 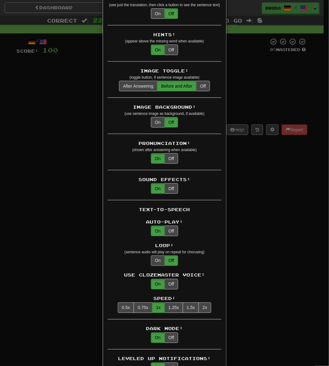 I want to click on div: Hints:, so click(x=165, y=35).